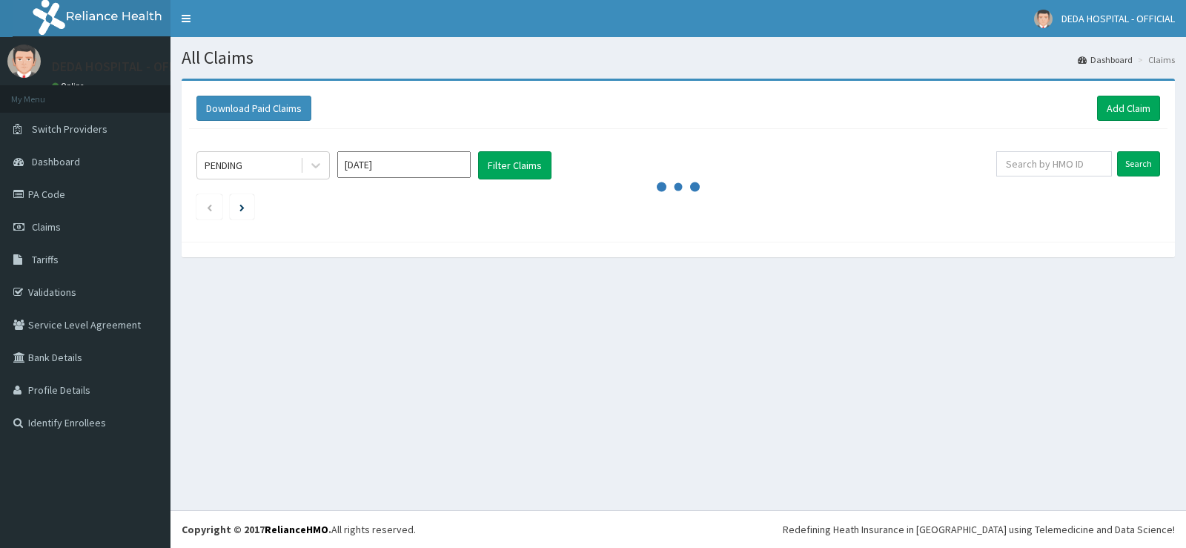 This screenshot has height=548, width=1186. I want to click on svg: audio-loading, so click(678, 187).